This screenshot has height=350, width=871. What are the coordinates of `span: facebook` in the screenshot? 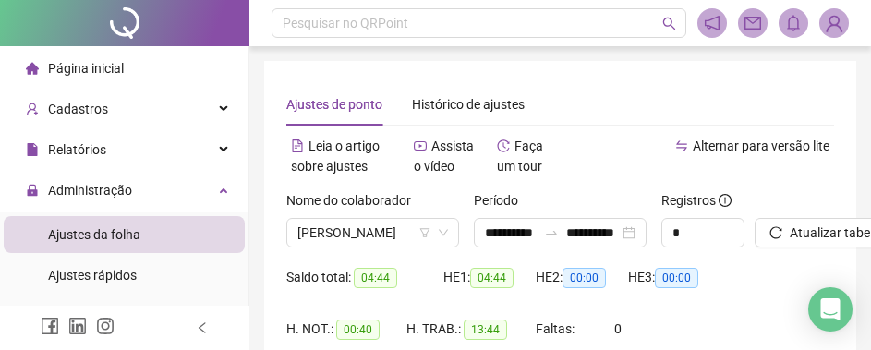 It's located at (50, 326).